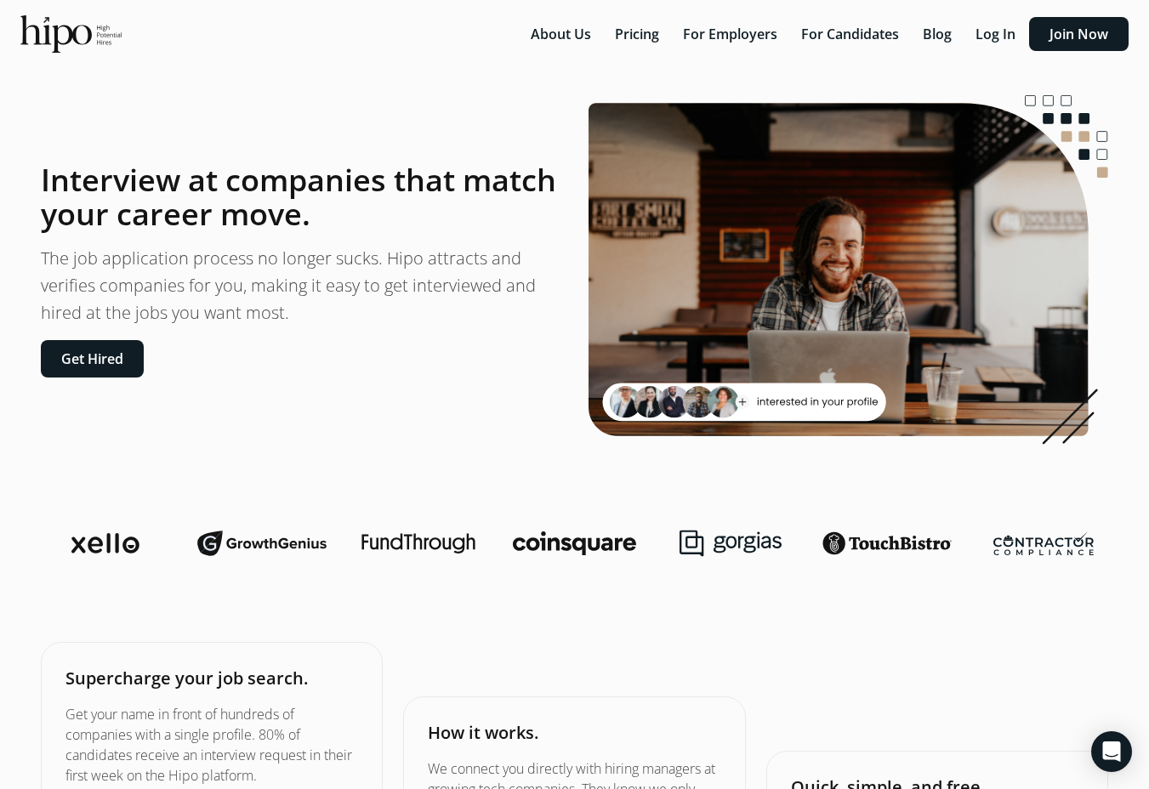 Image resolution: width=1149 pixels, height=789 pixels. I want to click on a: Blog, so click(939, 34).